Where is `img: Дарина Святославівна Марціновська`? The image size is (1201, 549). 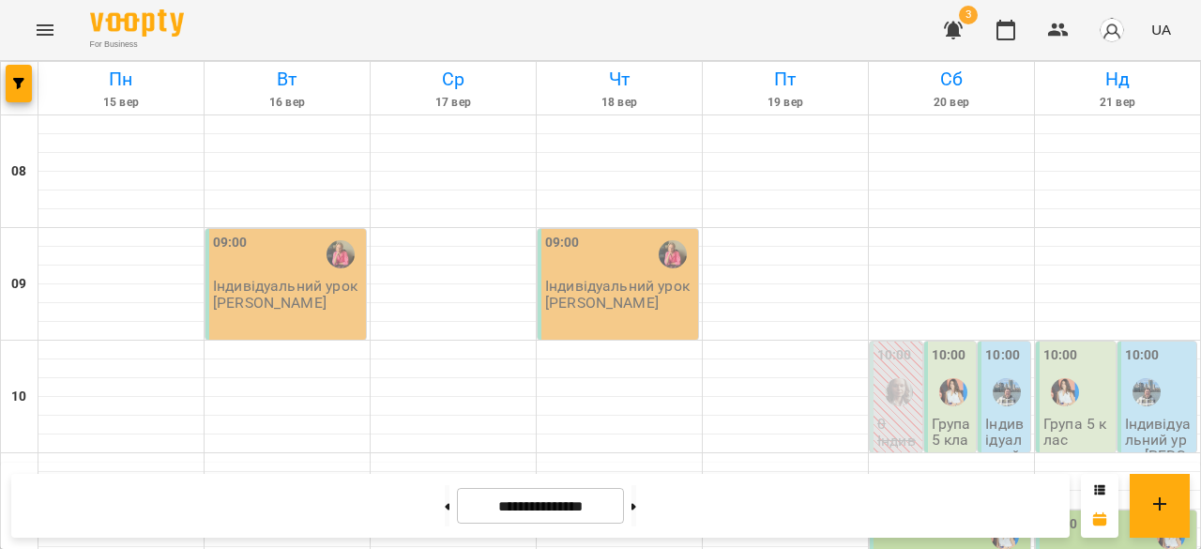 img: Дарина Святославівна Марціновська is located at coordinates (899, 392).